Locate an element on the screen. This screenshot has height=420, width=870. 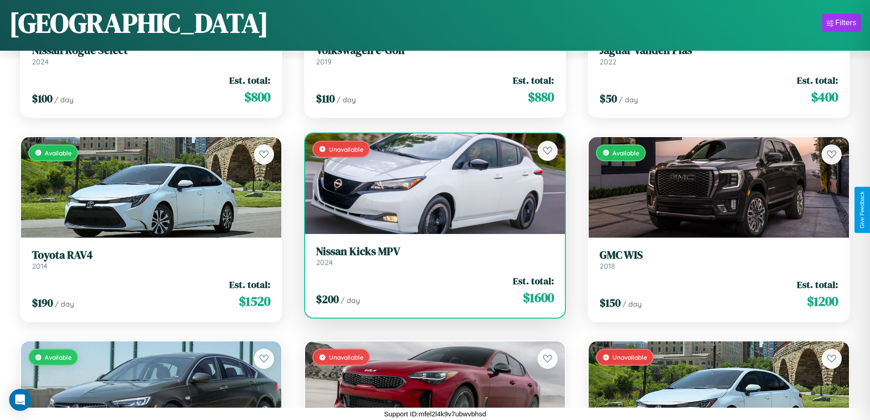
span: $ 880 is located at coordinates (541, 97).